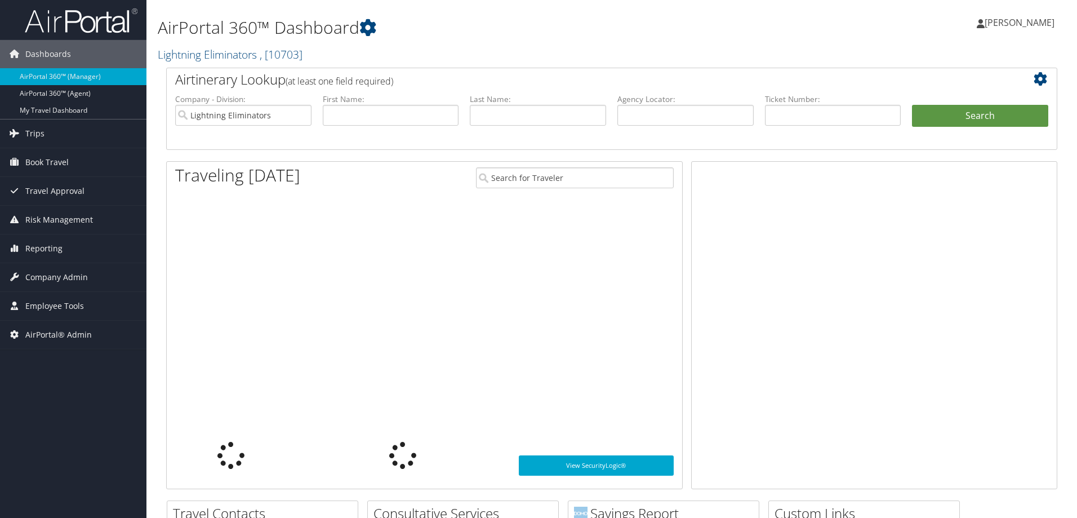  I want to click on span: Trips, so click(35, 134).